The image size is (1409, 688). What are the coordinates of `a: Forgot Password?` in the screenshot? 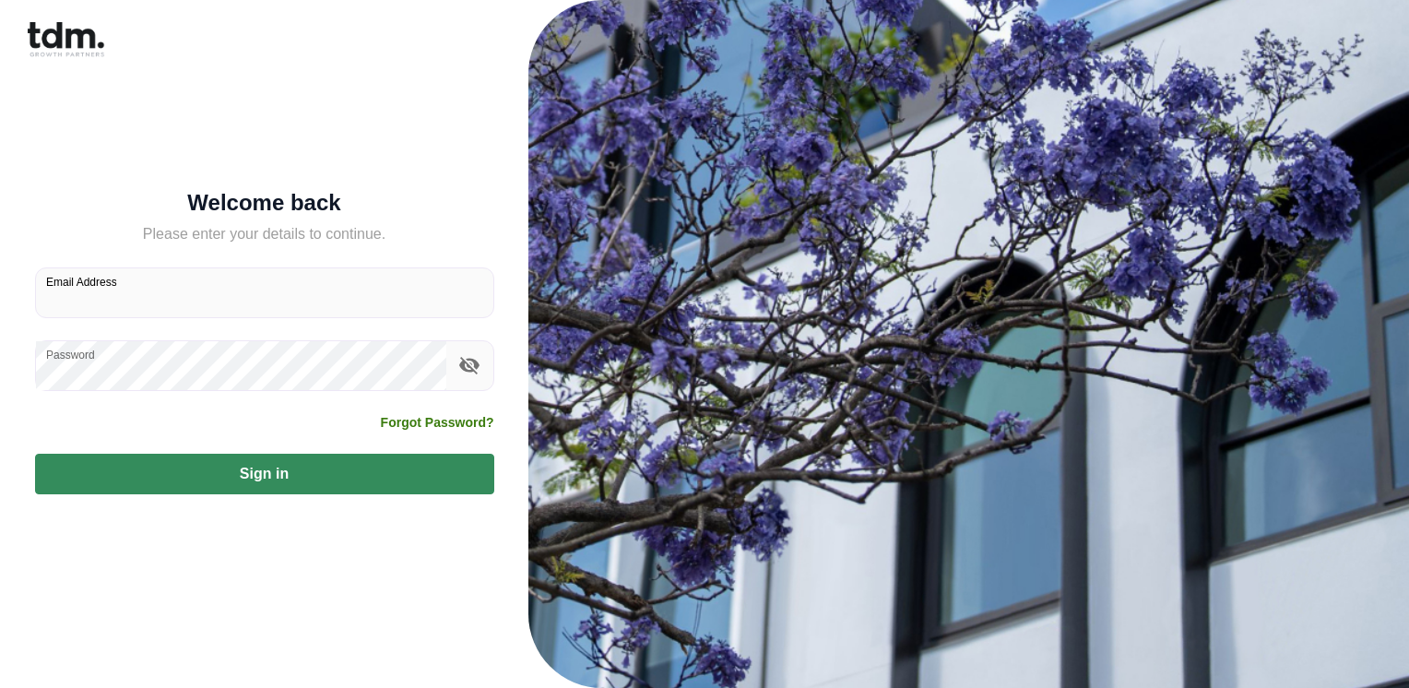 It's located at (437, 422).